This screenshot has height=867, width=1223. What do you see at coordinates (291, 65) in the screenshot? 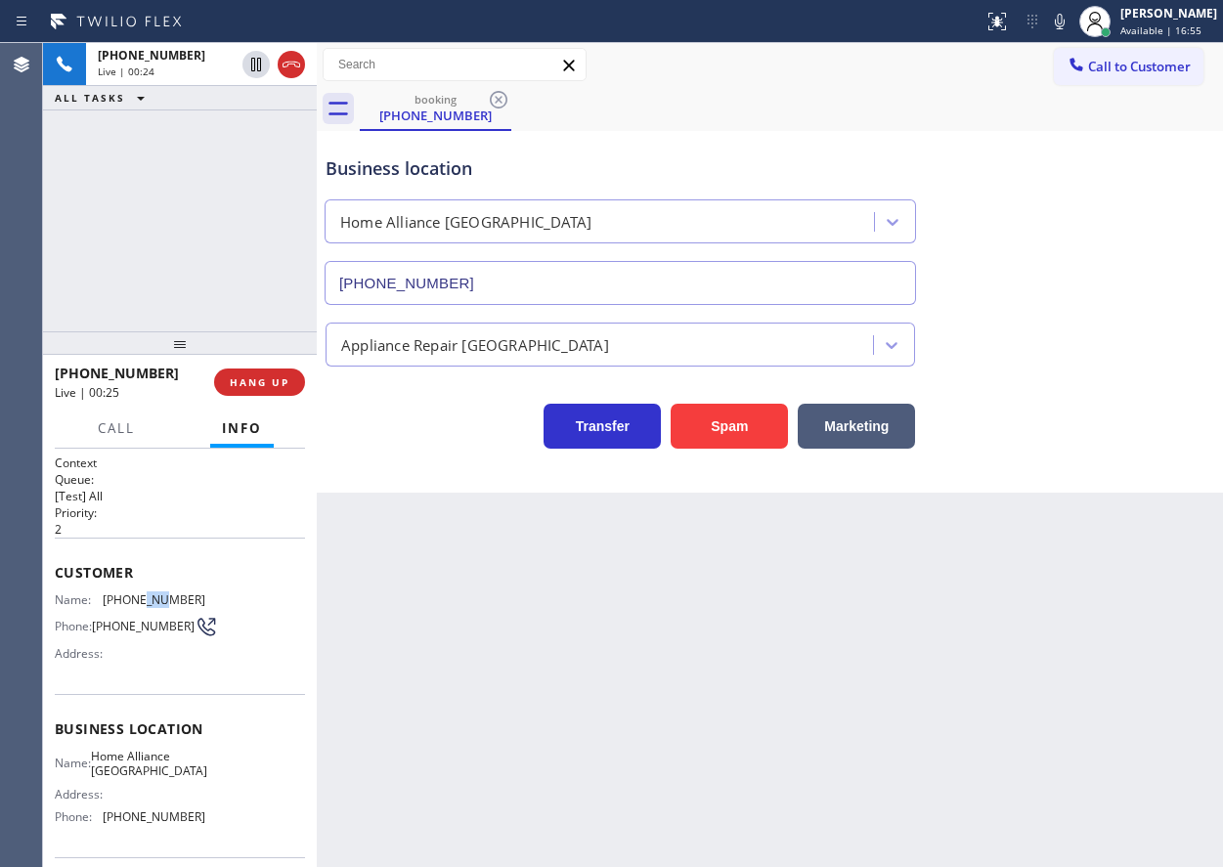
I see `button: Hang up` at bounding box center [291, 65].